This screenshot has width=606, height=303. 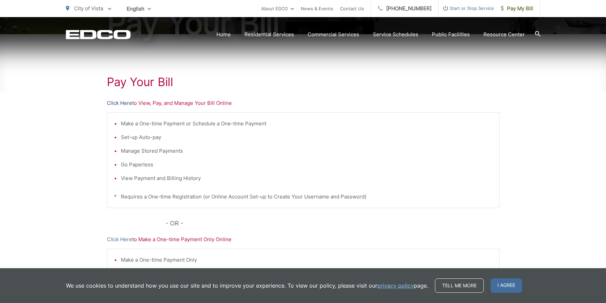 I want to click on a: Home, so click(x=223, y=34).